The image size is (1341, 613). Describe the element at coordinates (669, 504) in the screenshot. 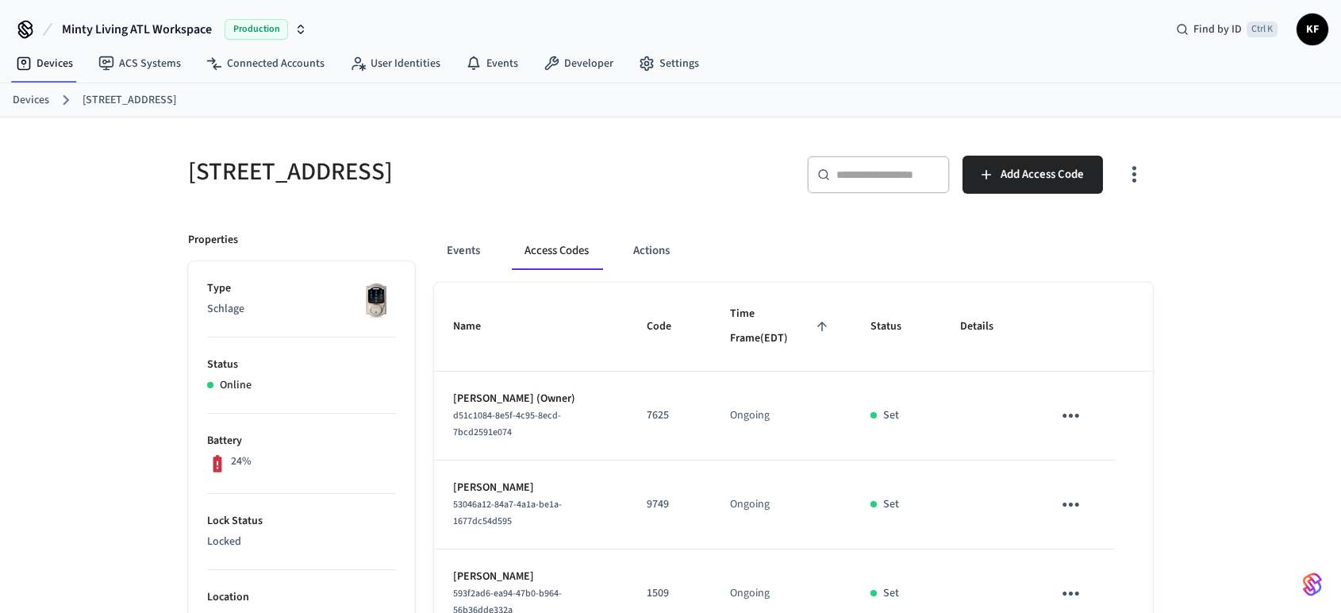

I see `p: 9749` at that location.